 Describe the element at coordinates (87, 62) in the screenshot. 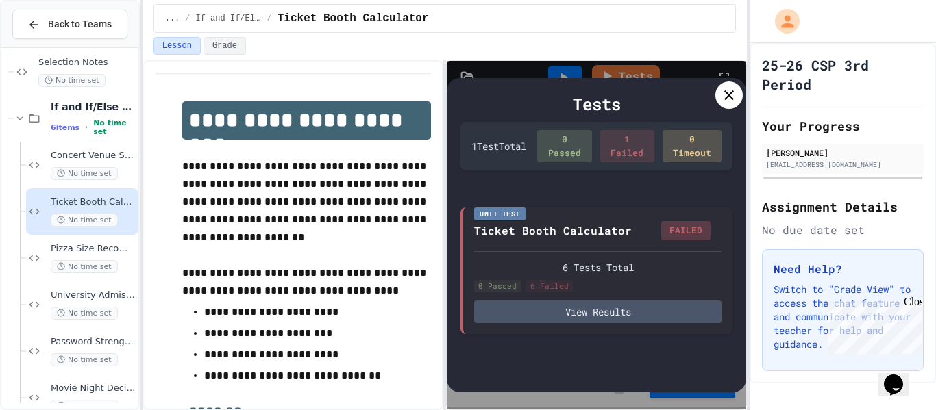

I see `span: Selection Notes` at that location.